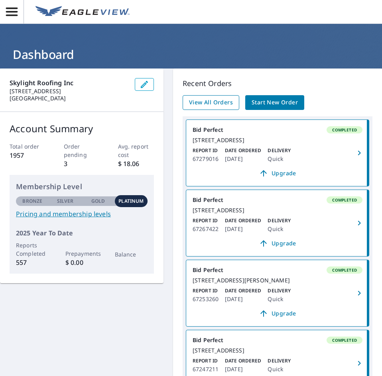 This screenshot has width=382, height=376. Describe the element at coordinates (131, 201) in the screenshot. I see `p: Platinum` at that location.